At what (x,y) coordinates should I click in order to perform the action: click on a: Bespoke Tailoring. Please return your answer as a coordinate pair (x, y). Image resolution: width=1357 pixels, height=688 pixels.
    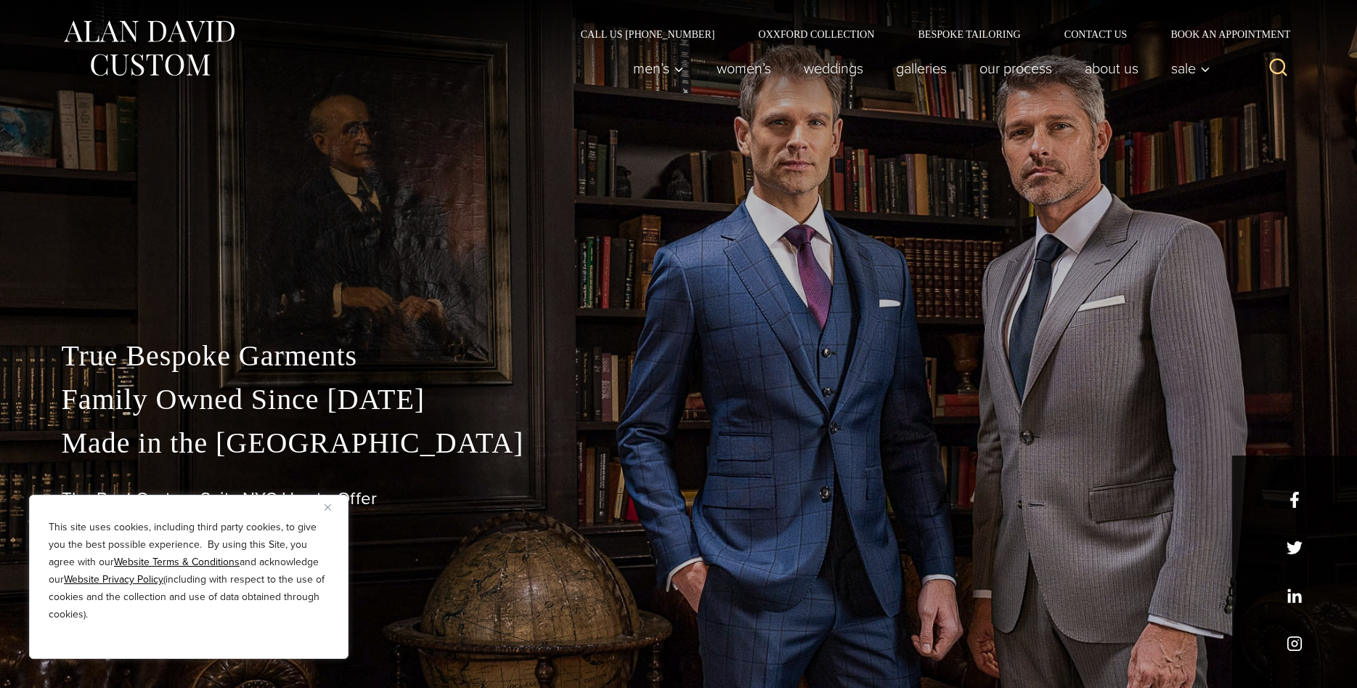
    Looking at the image, I should click on (969, 34).